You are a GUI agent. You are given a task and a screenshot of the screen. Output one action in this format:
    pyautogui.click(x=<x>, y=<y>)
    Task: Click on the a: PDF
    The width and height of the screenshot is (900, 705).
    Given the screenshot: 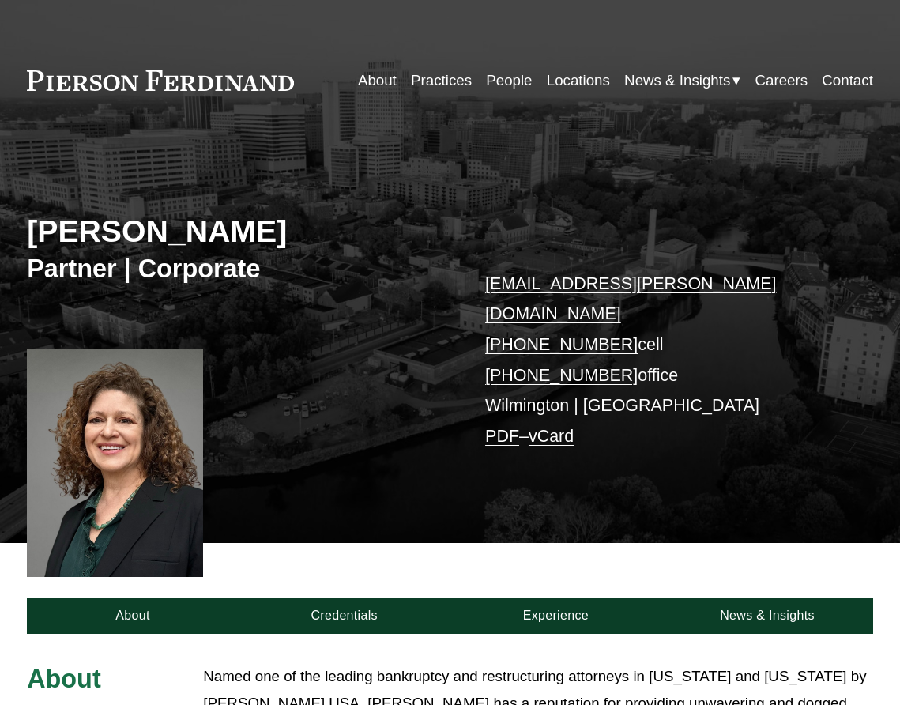 What is the action you would take?
    pyautogui.click(x=502, y=436)
    